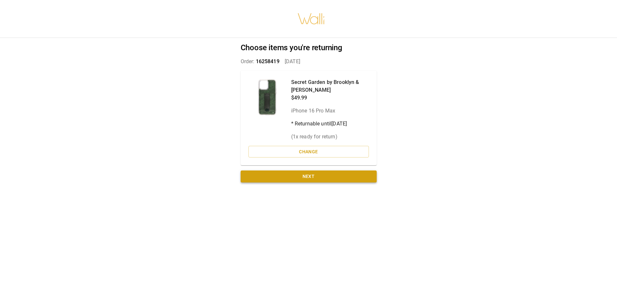 Image resolution: width=617 pixels, height=304 pixels. I want to click on button: Change, so click(309, 152).